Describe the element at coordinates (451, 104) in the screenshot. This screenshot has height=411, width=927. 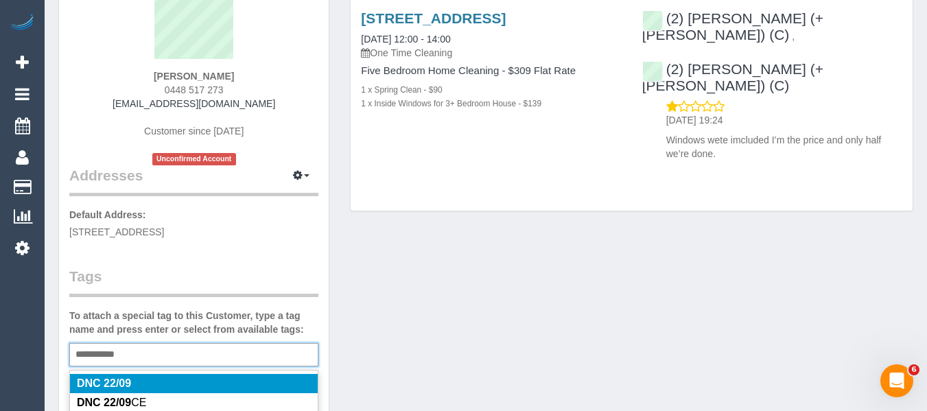
I see `small: 1 x Inside Windows for 3+ Bedroom House - $139` at that location.